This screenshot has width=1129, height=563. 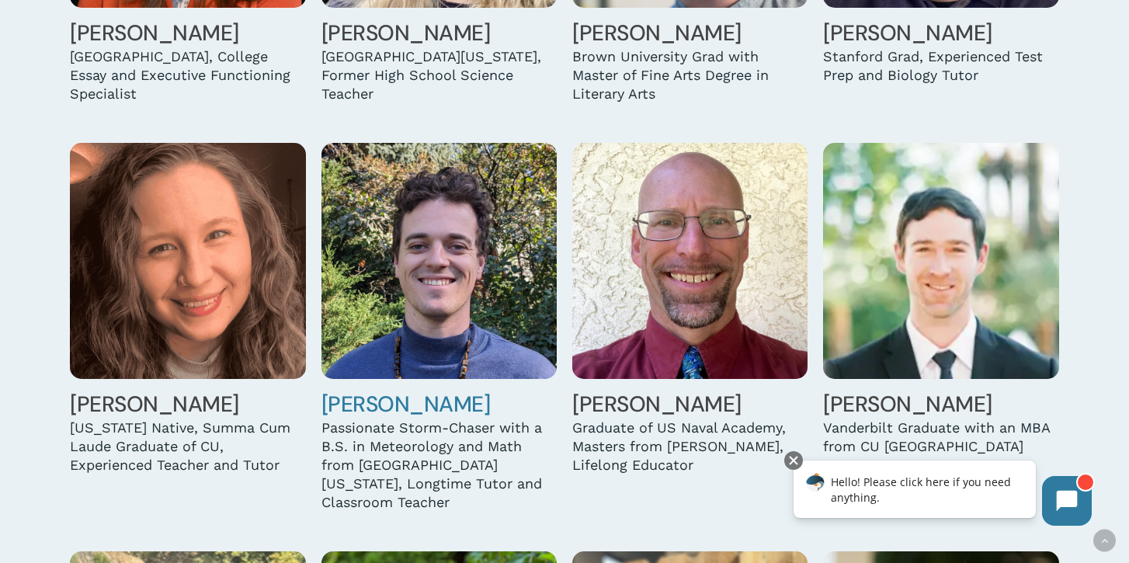 I want to click on img: Danny Hunter, so click(x=439, y=260).